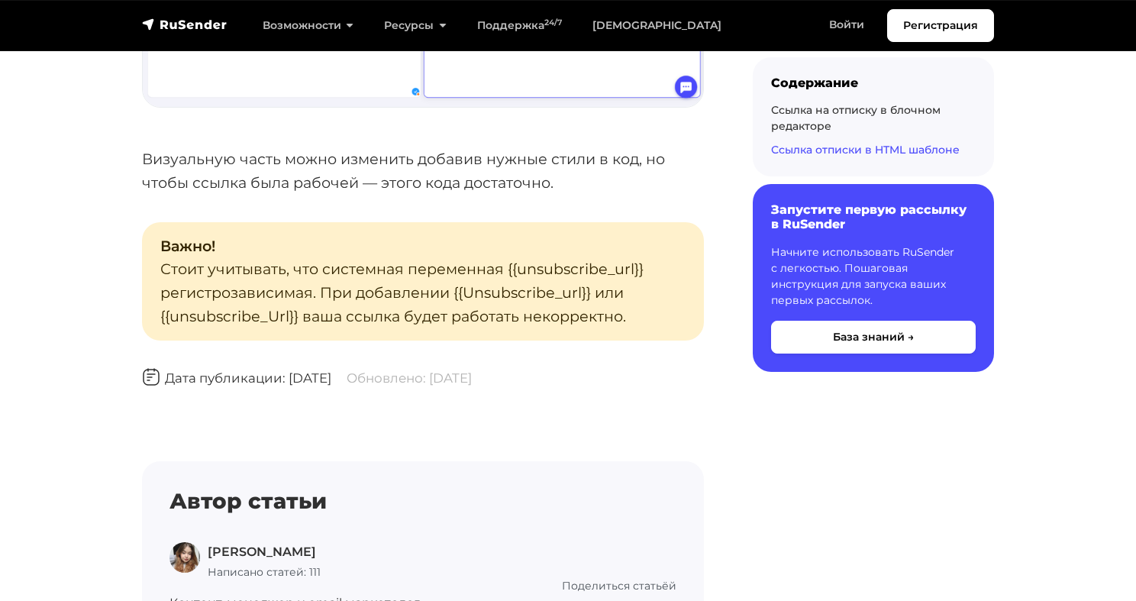 The width and height of the screenshot is (1136, 601). I want to click on a: Регистрация, so click(941, 25).